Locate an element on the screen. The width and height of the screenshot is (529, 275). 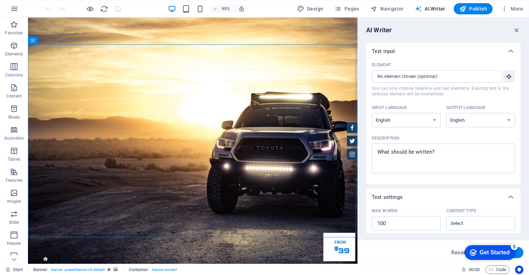
p: Max words is located at coordinates (385, 211).